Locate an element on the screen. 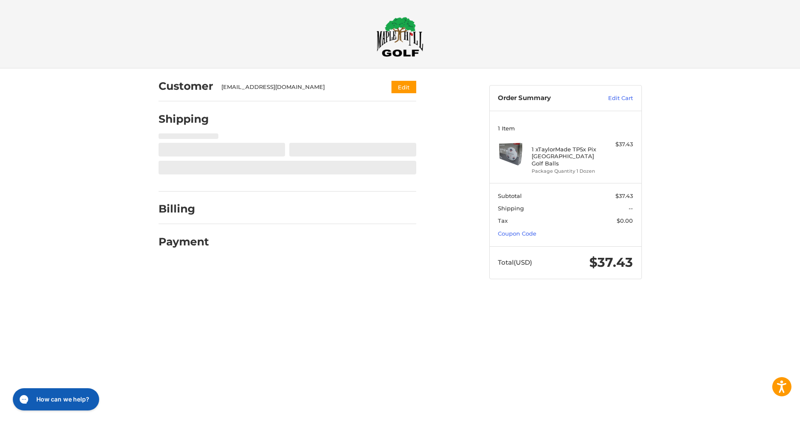 The height and width of the screenshot is (422, 800). h2: Shipping is located at coordinates (184, 119).